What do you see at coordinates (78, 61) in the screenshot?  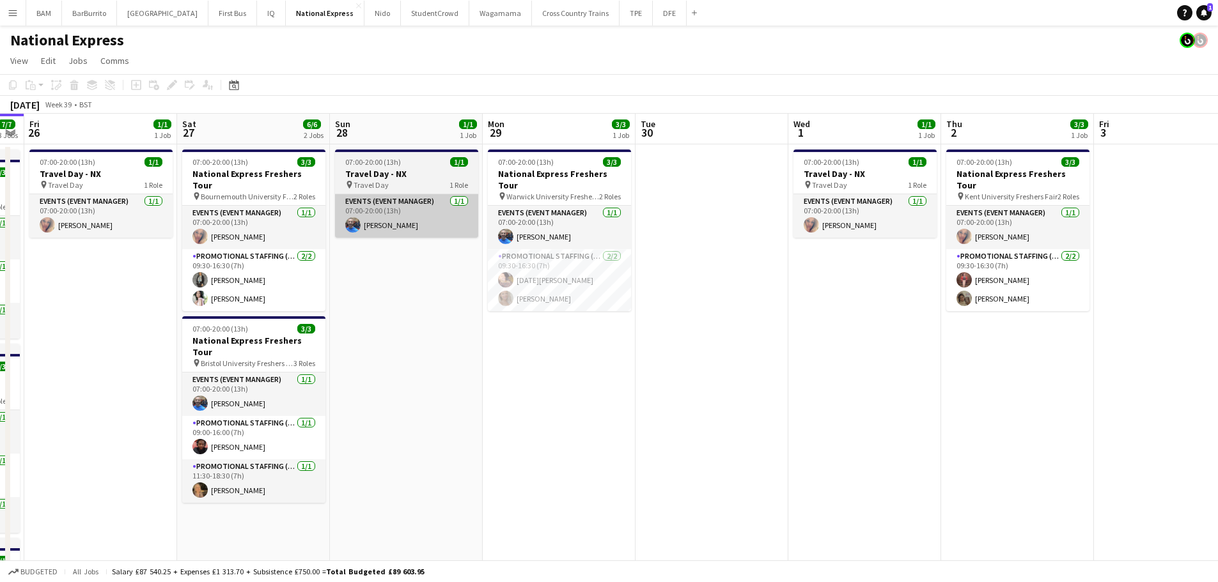 I see `span: Jobs` at bounding box center [78, 61].